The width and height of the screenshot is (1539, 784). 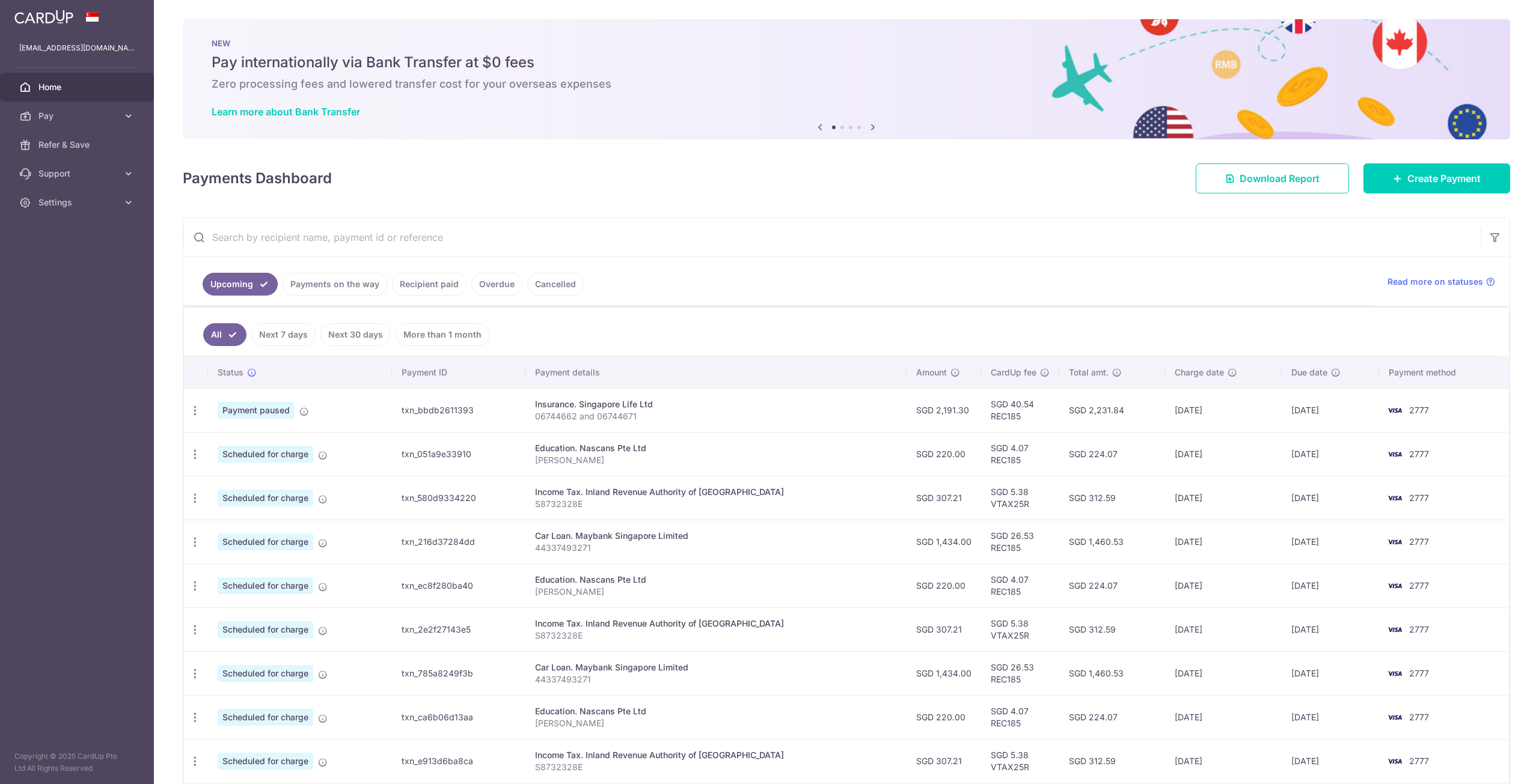 I want to click on td: txn_051a9e33910, so click(x=459, y=454).